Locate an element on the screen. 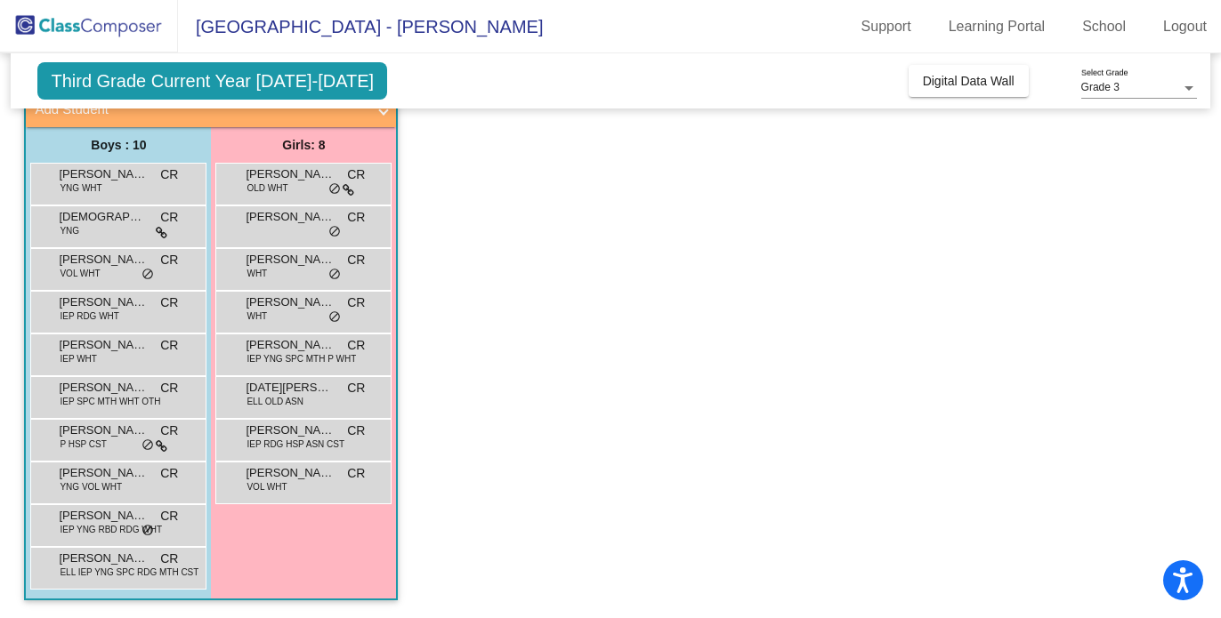  span: ELL IEP YNG SPC RDG MTH CST is located at coordinates (129, 572).